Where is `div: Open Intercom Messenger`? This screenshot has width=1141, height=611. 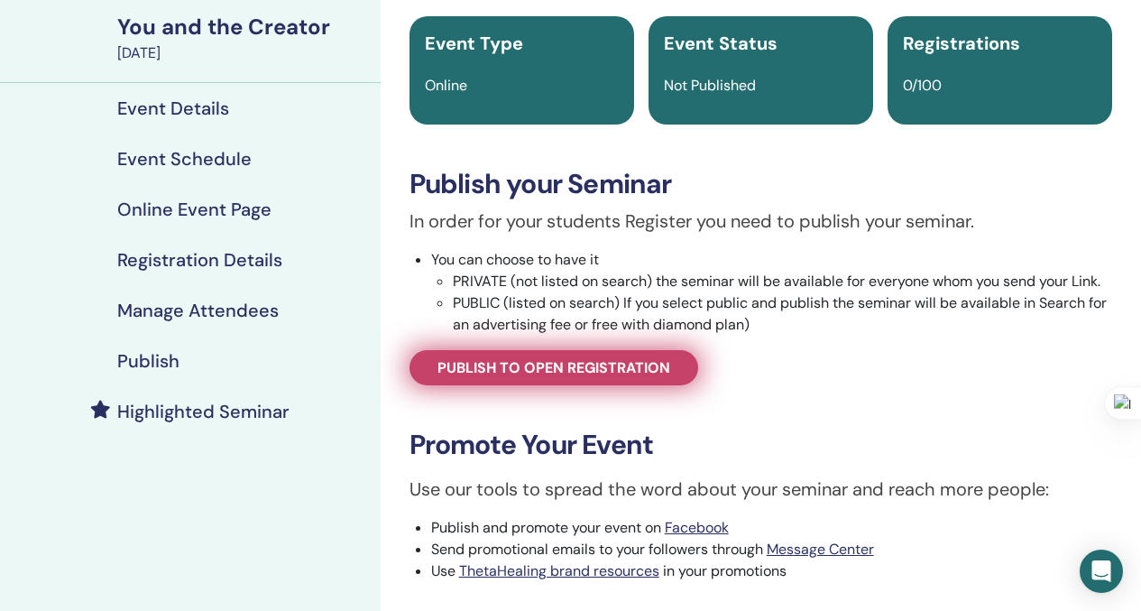 div: Open Intercom Messenger is located at coordinates (1102, 571).